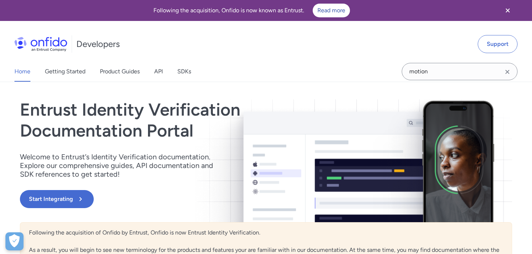 Image resolution: width=532 pixels, height=254 pixels. What do you see at coordinates (498, 44) in the screenshot?
I see `a: Support` at bounding box center [498, 44].